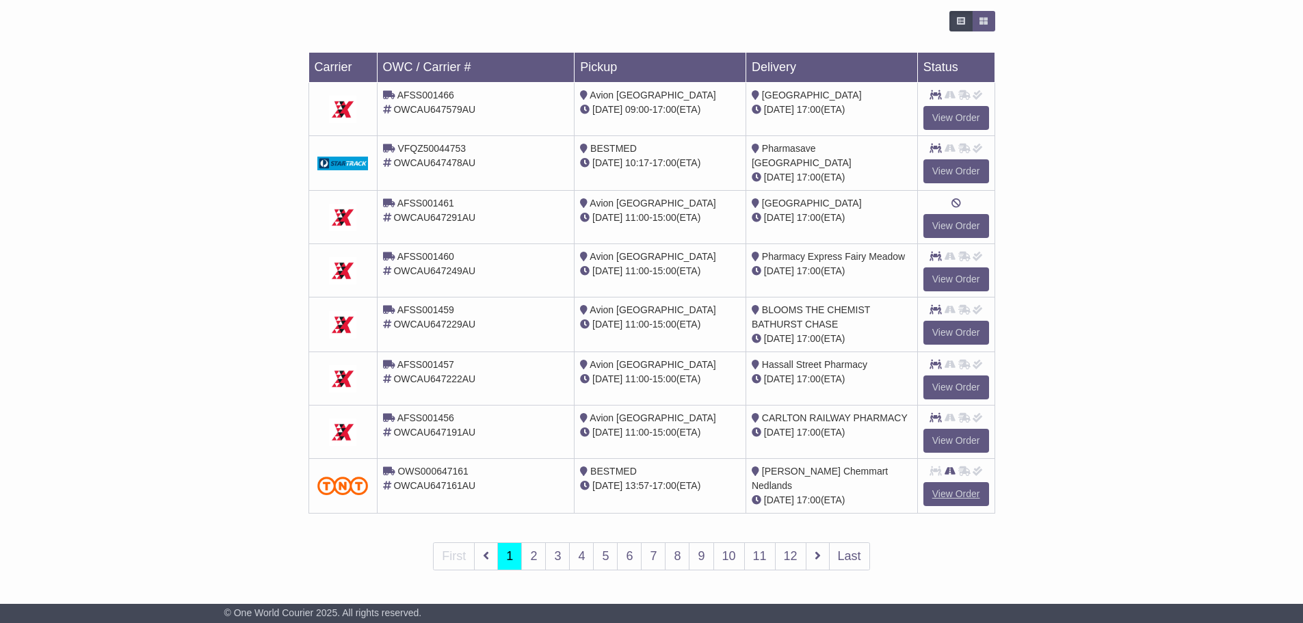 The image size is (1303, 623). I want to click on span: Hassall Street Pharmacy, so click(815, 365).